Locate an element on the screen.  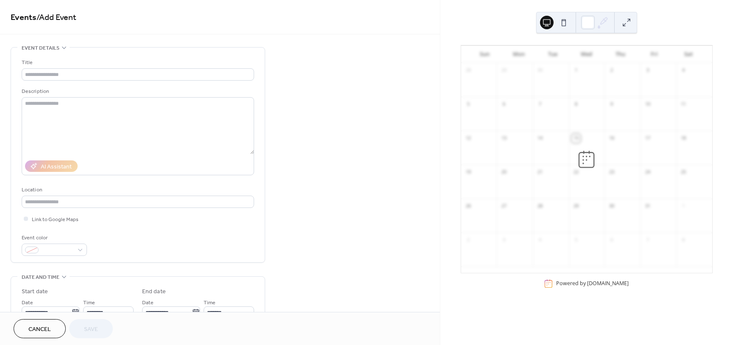
span: Cancel is located at coordinates (39, 329).